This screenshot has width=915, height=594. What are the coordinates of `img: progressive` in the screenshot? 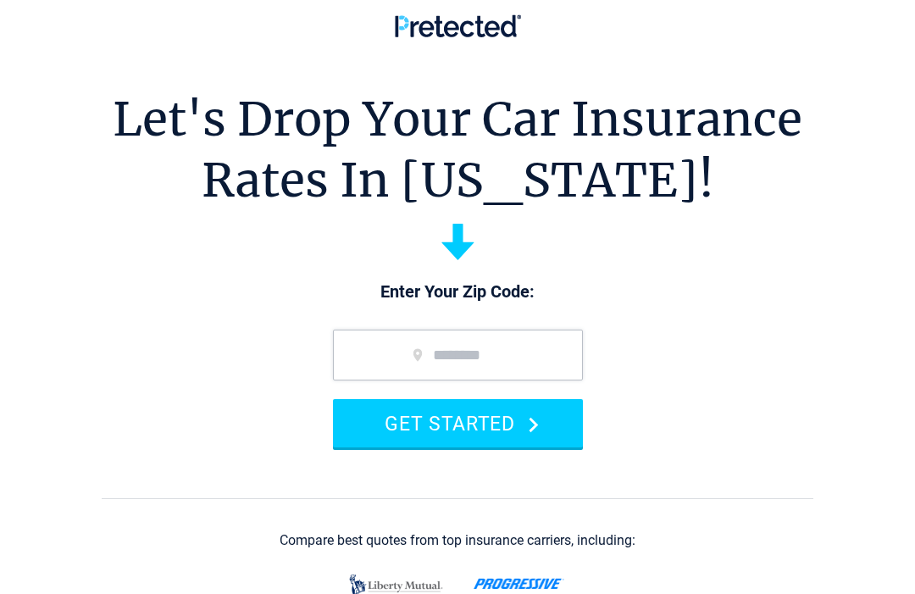 It's located at (518, 583).